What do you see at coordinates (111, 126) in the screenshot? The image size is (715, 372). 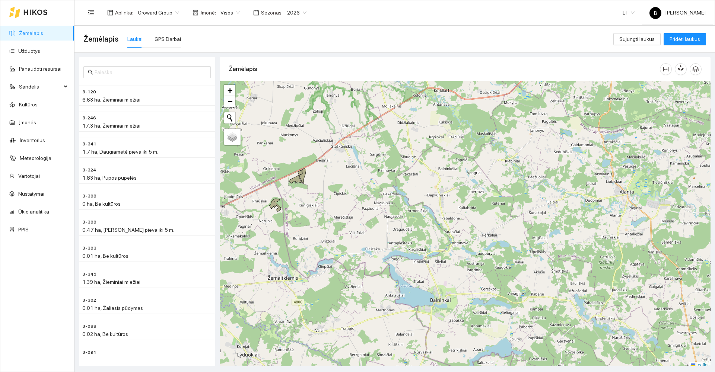 I see `span: 17.3 ha, Žieminiai miežiai` at bounding box center [111, 126].